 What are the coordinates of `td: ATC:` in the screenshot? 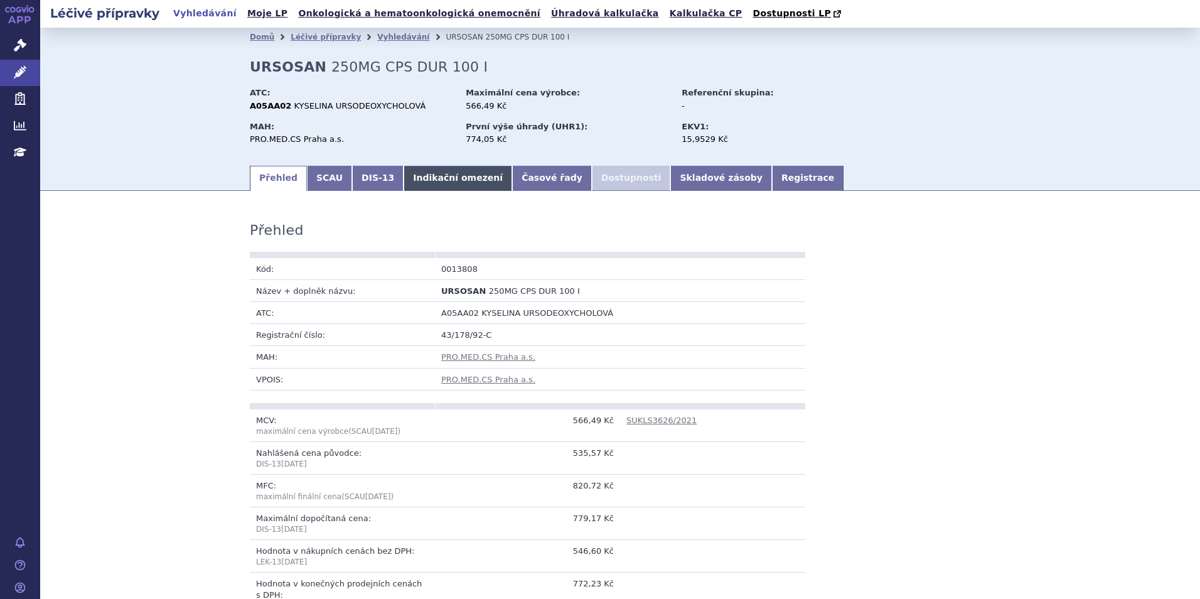 It's located at (342, 312).